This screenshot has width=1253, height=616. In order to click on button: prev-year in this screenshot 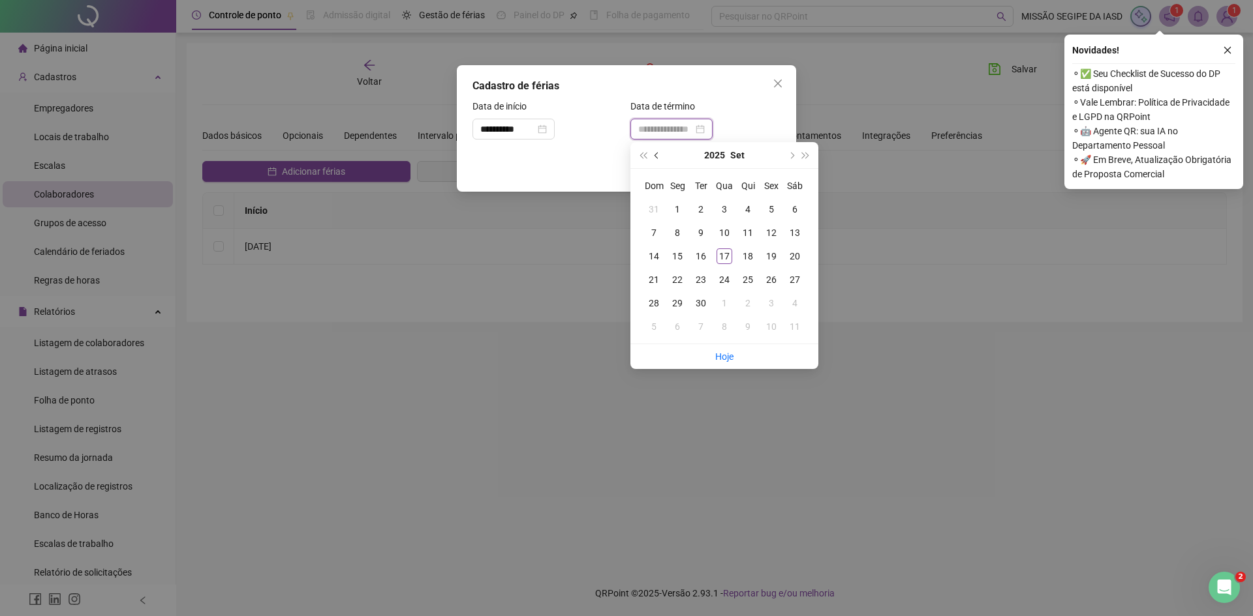, I will do `click(657, 155)`.